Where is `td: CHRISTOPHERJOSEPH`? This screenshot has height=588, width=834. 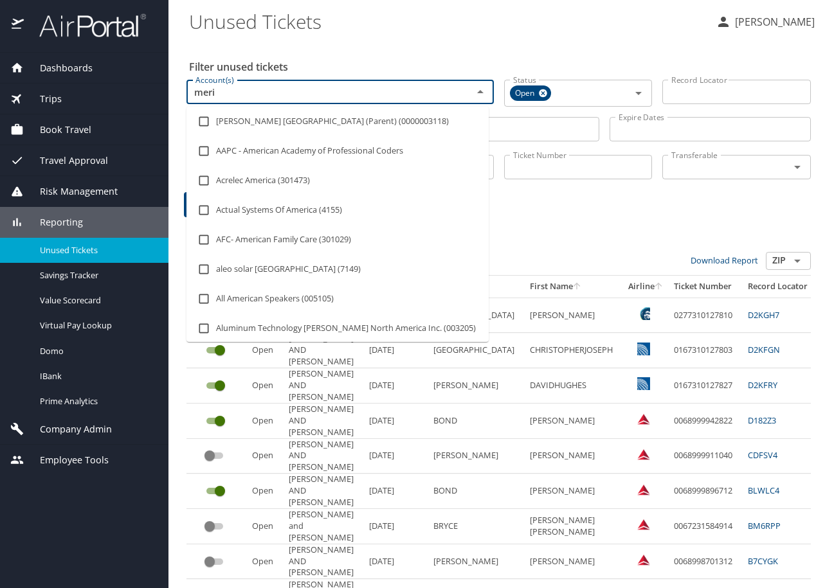 td: CHRISTOPHERJOSEPH is located at coordinates (573, 350).